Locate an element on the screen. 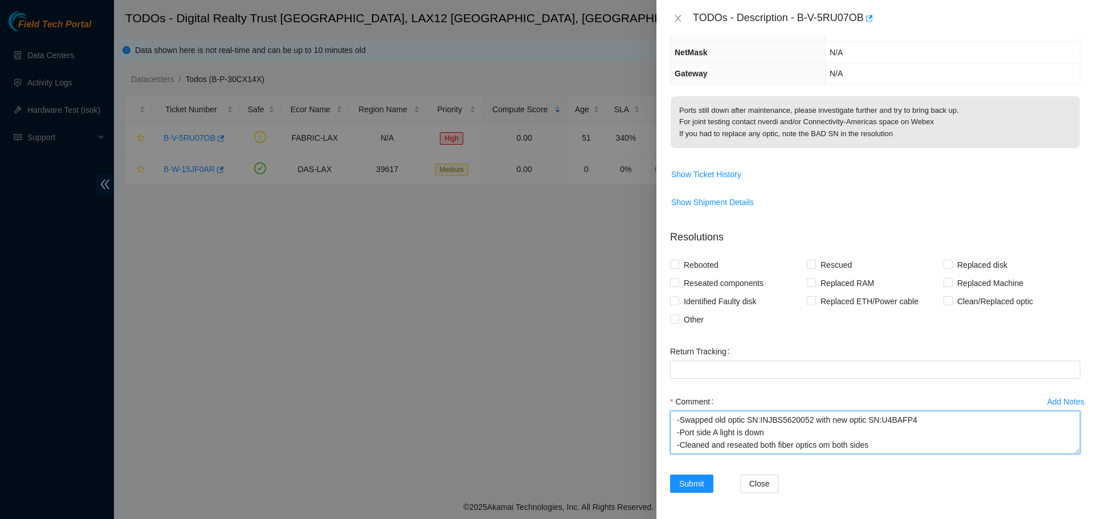 The image size is (1094, 519). label: Comment is located at coordinates (694, 402).